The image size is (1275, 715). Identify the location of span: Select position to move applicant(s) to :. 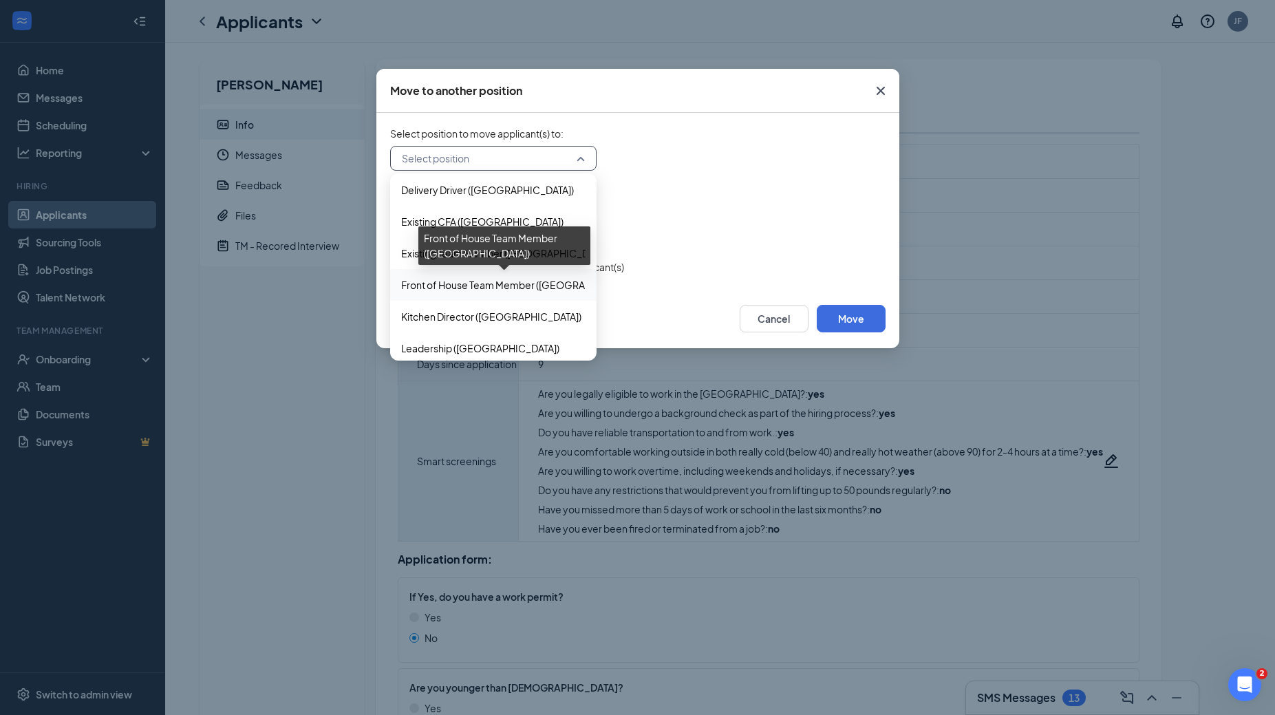
(638, 133).